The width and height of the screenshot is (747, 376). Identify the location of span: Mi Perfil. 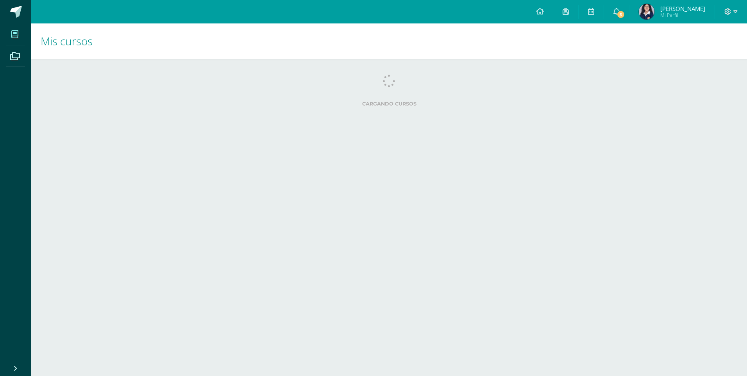
(683, 15).